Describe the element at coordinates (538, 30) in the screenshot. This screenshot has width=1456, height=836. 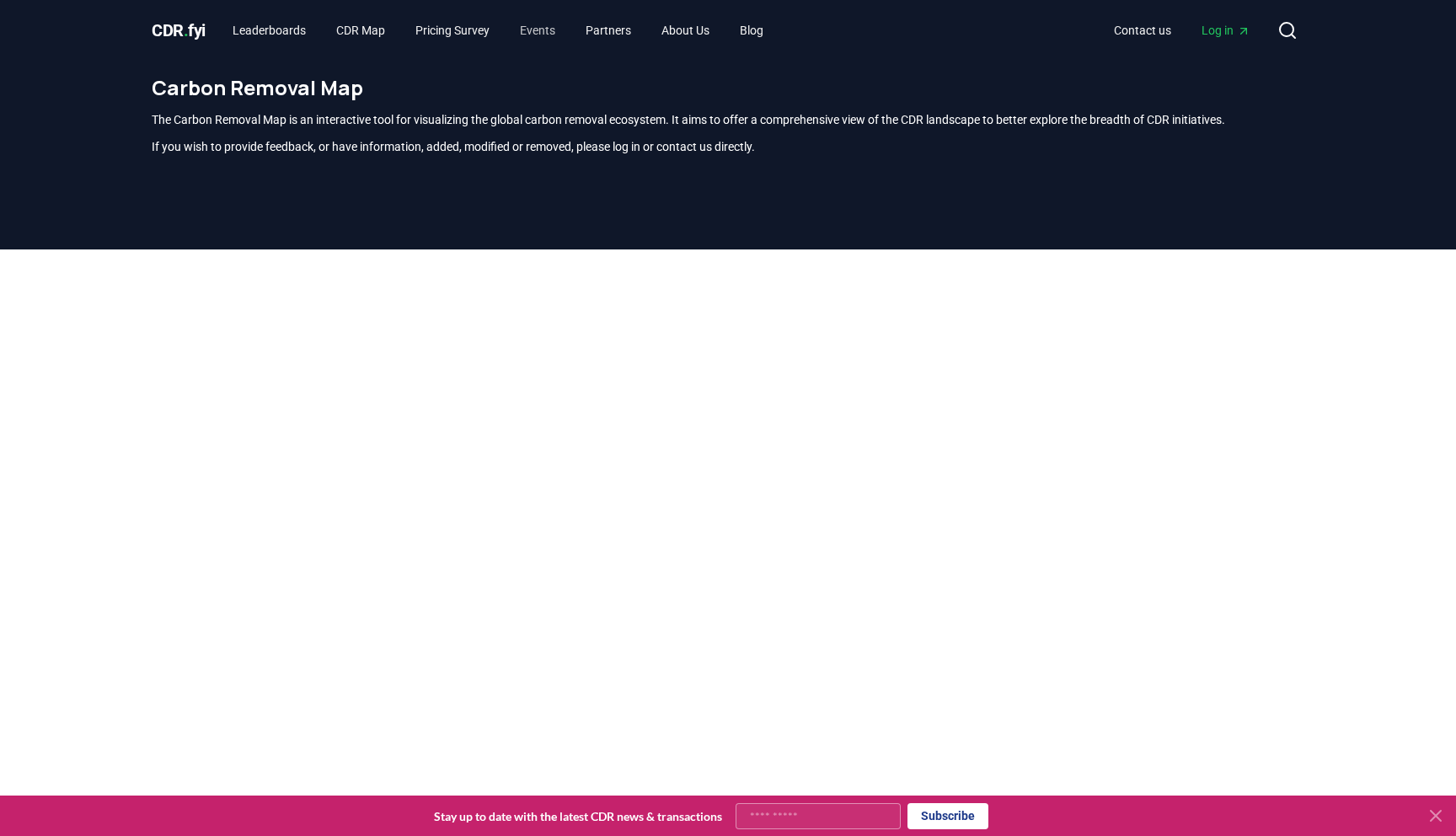
I see `a: Events` at that location.